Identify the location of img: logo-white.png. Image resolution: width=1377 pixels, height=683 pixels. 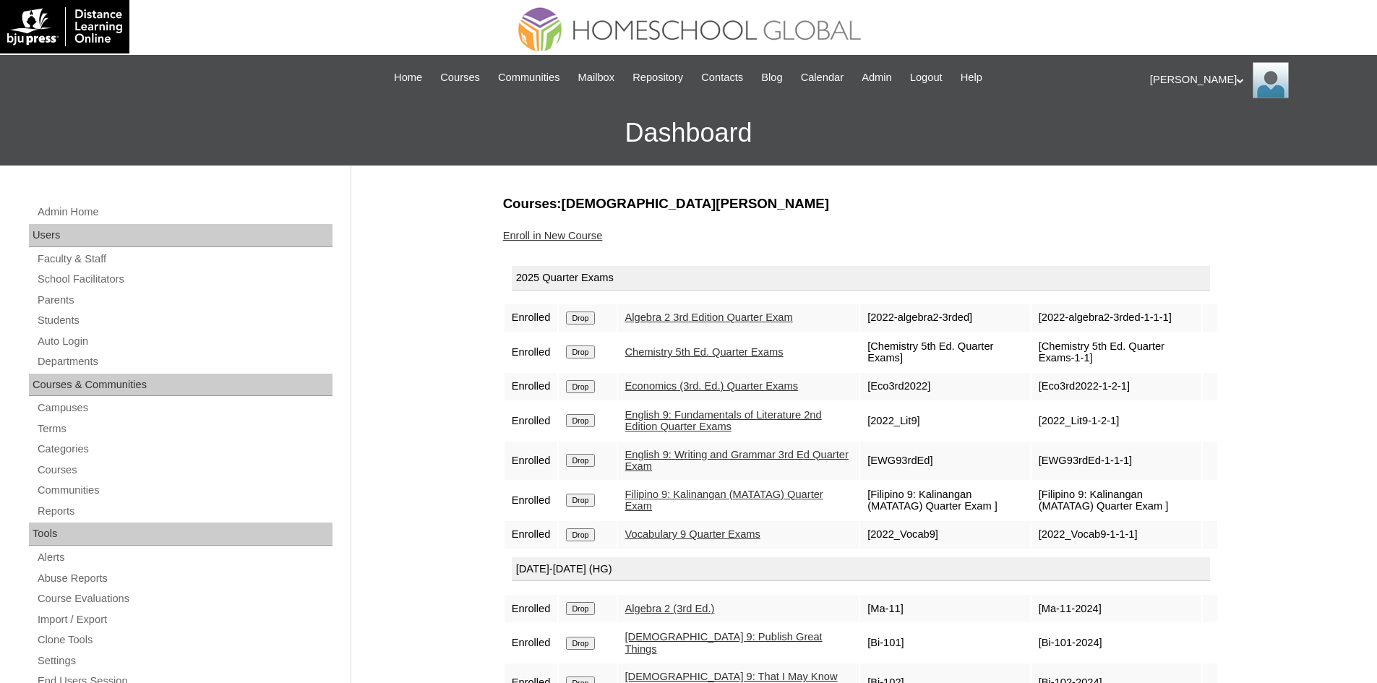
(64, 27).